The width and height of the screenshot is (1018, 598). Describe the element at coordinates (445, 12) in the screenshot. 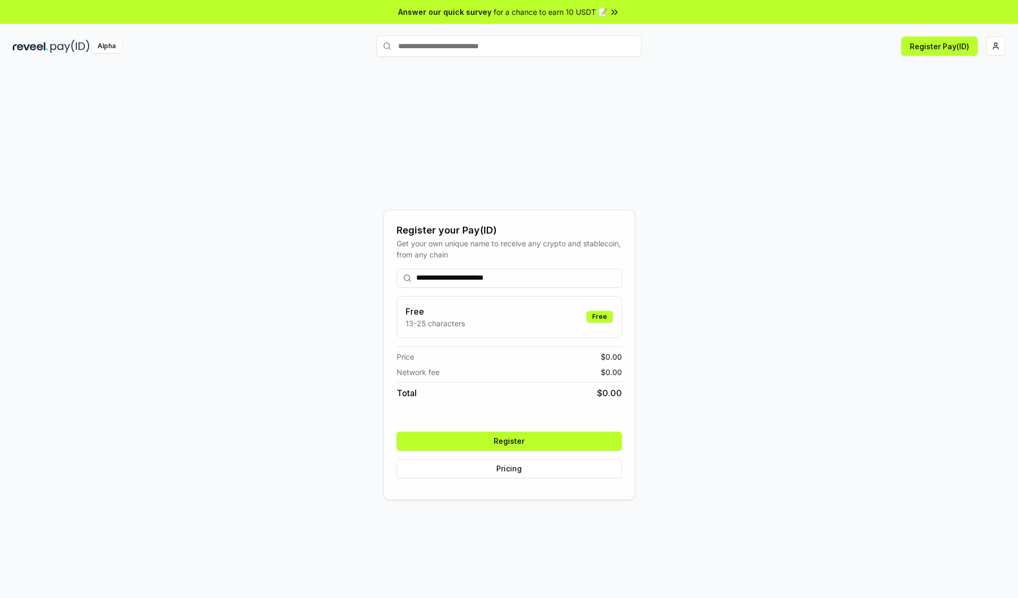

I see `span: Answer our quick survey` at that location.